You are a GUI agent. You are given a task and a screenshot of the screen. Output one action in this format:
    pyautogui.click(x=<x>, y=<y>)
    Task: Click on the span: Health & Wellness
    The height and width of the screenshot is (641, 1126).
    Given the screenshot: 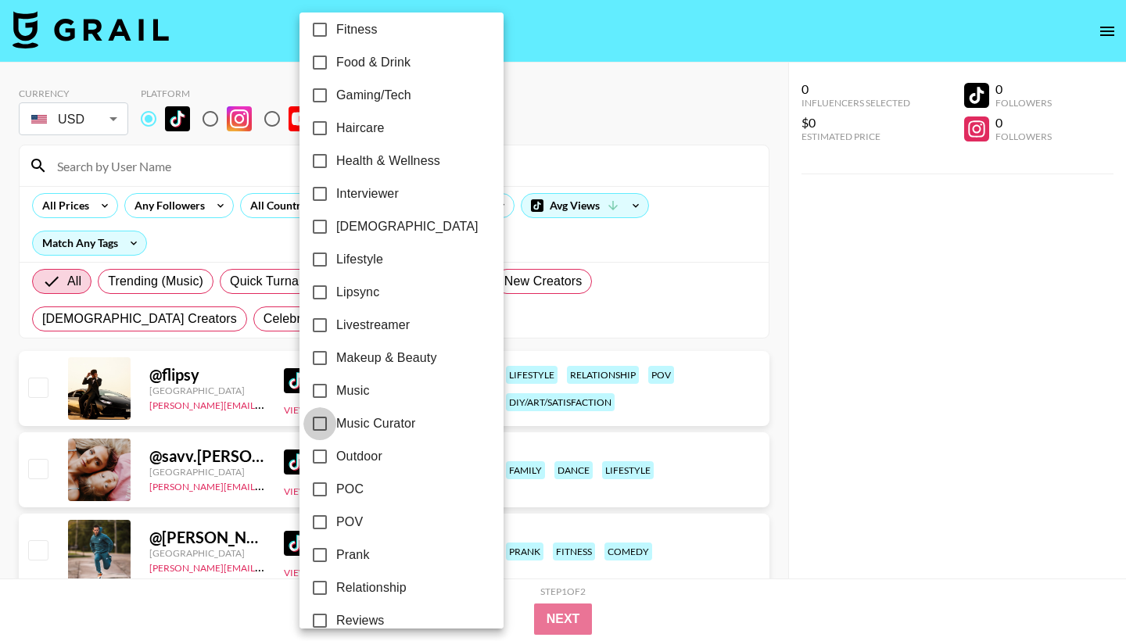 What is the action you would take?
    pyautogui.click(x=388, y=161)
    